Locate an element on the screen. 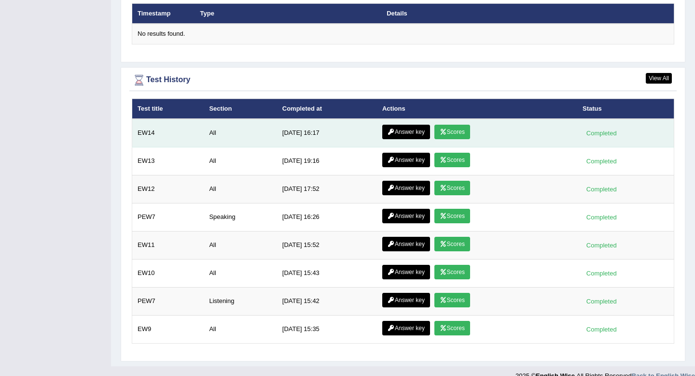  a: View All is located at coordinates (659, 78).